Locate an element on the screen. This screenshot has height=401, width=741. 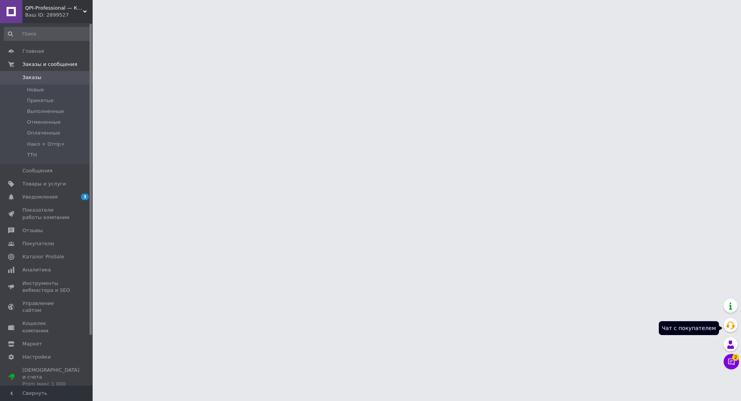
div: Чат с покупателем is located at coordinates (689, 328).